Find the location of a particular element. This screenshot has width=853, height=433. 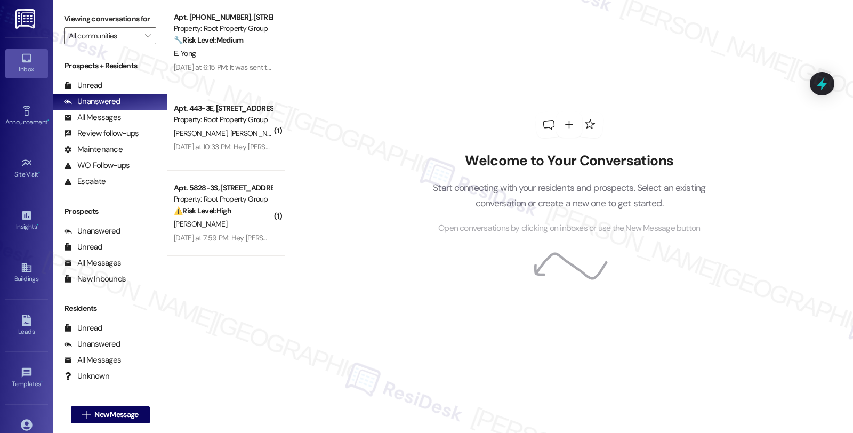

span: E. Yong is located at coordinates (185, 53).